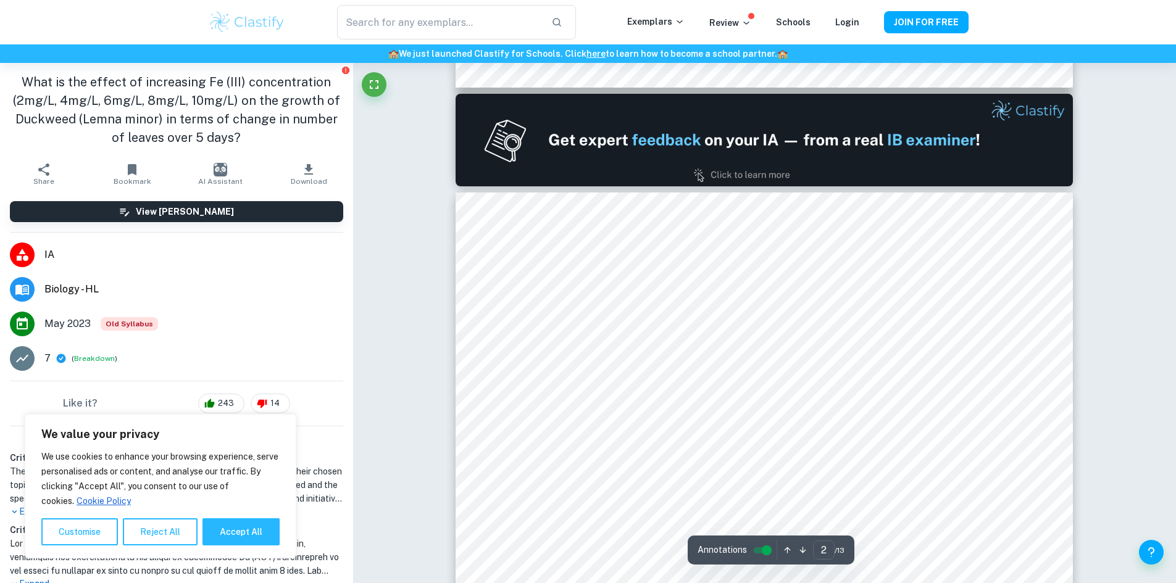 The height and width of the screenshot is (583, 1176). I want to click on span: Bookmark, so click(132, 182).